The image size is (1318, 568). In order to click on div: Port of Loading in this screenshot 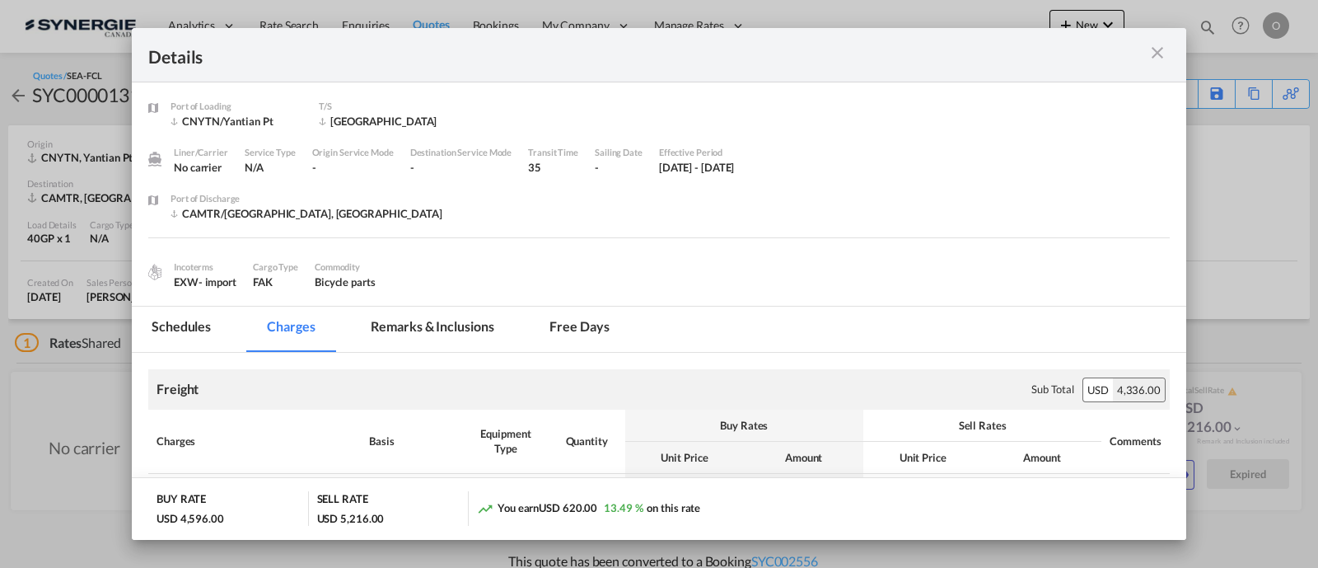, I will do `click(236, 106)`.